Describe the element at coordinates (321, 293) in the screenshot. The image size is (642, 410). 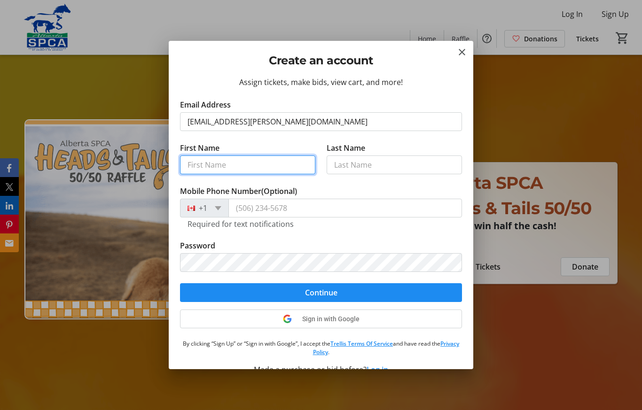
I see `span: Continue` at that location.